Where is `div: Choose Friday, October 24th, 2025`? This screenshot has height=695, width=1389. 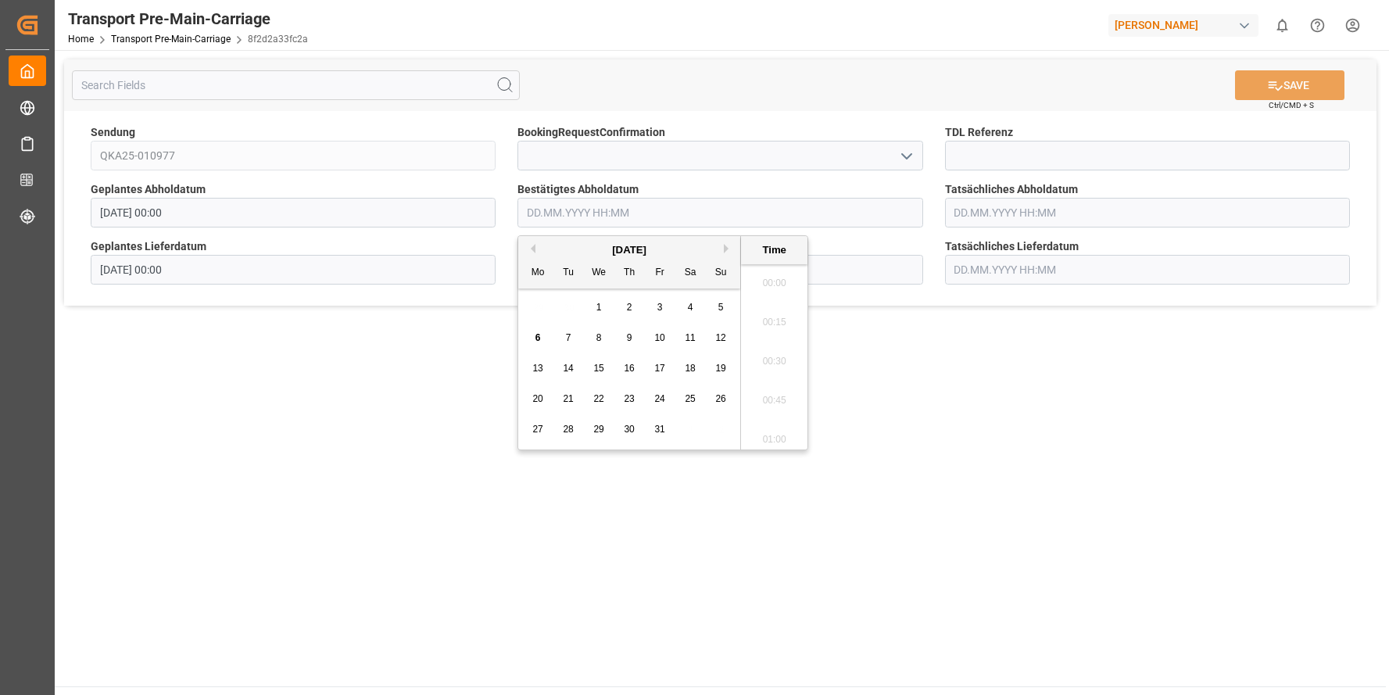 div: Choose Friday, October 24th, 2025 is located at coordinates (660, 399).